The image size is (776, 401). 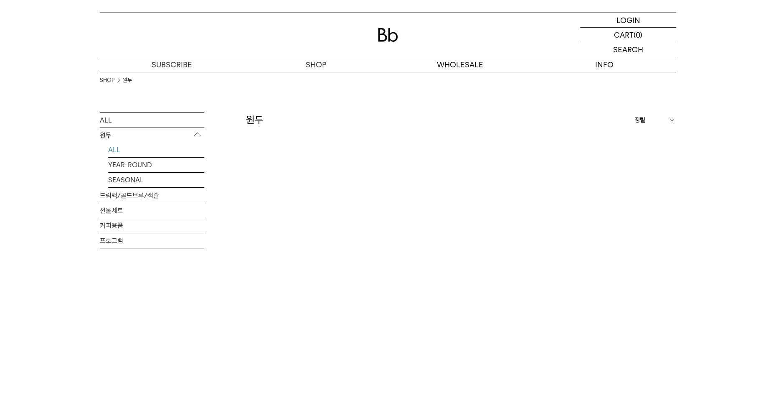 I want to click on p: SEARCH, so click(x=628, y=49).